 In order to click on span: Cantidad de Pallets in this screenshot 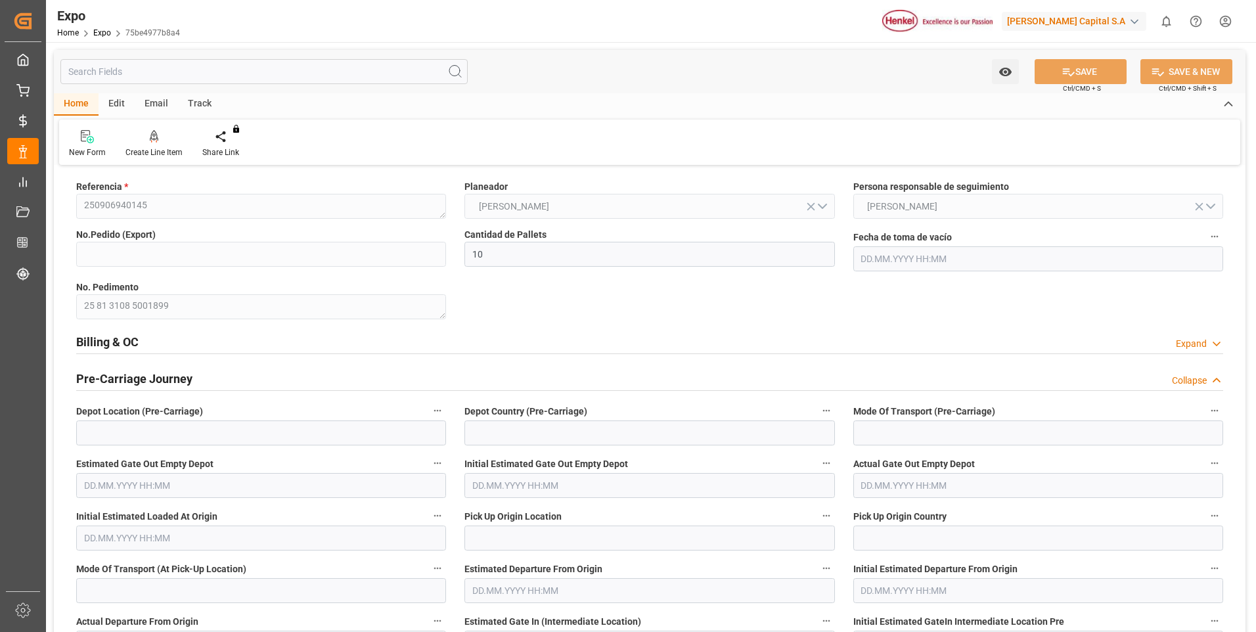, I will do `click(505, 234)`.